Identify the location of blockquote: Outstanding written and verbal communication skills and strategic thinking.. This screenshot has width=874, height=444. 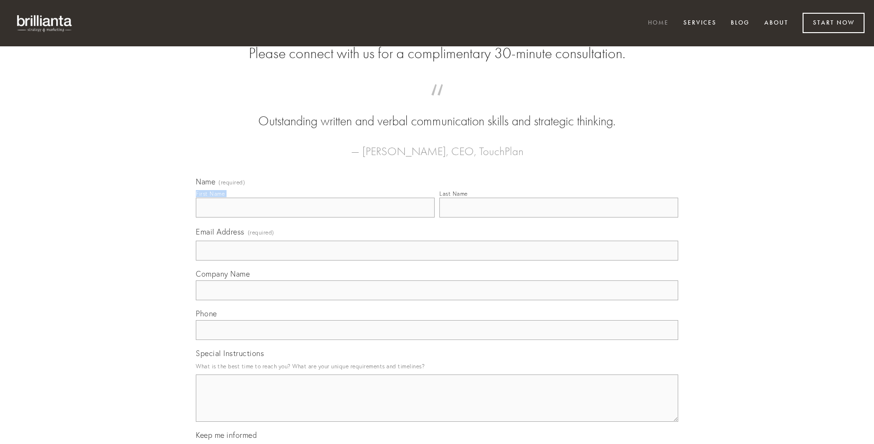
(437, 112).